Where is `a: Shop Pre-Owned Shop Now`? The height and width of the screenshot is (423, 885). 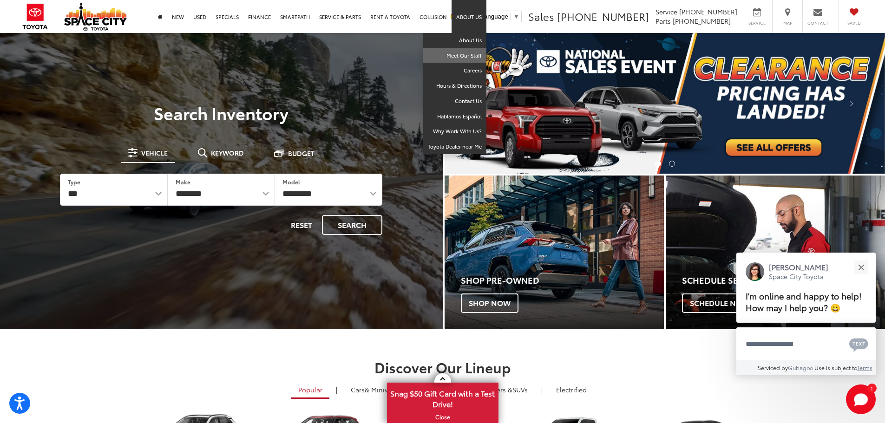
a: Shop Pre-Owned Shop Now is located at coordinates (554, 252).